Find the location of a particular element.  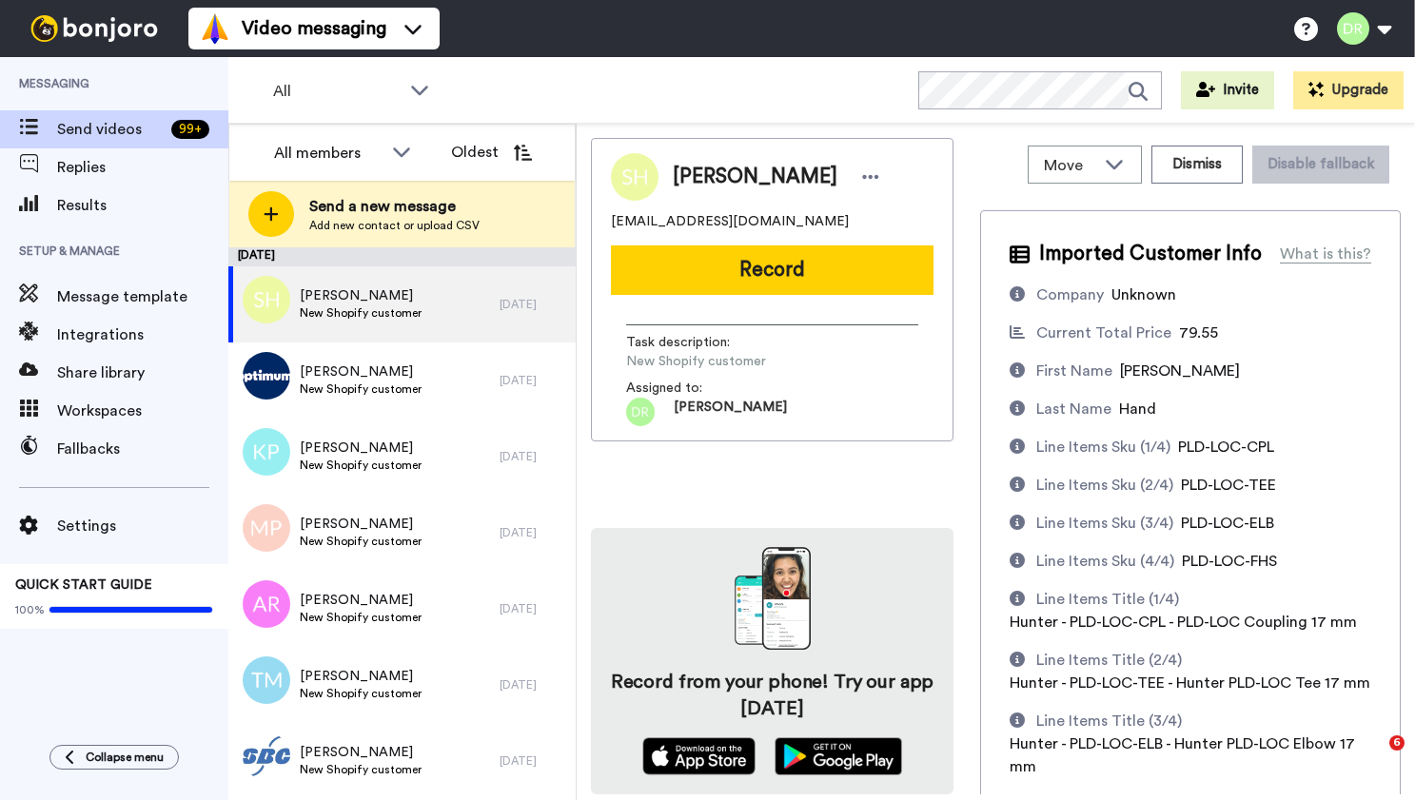

img: playstore is located at coordinates (838, 757).